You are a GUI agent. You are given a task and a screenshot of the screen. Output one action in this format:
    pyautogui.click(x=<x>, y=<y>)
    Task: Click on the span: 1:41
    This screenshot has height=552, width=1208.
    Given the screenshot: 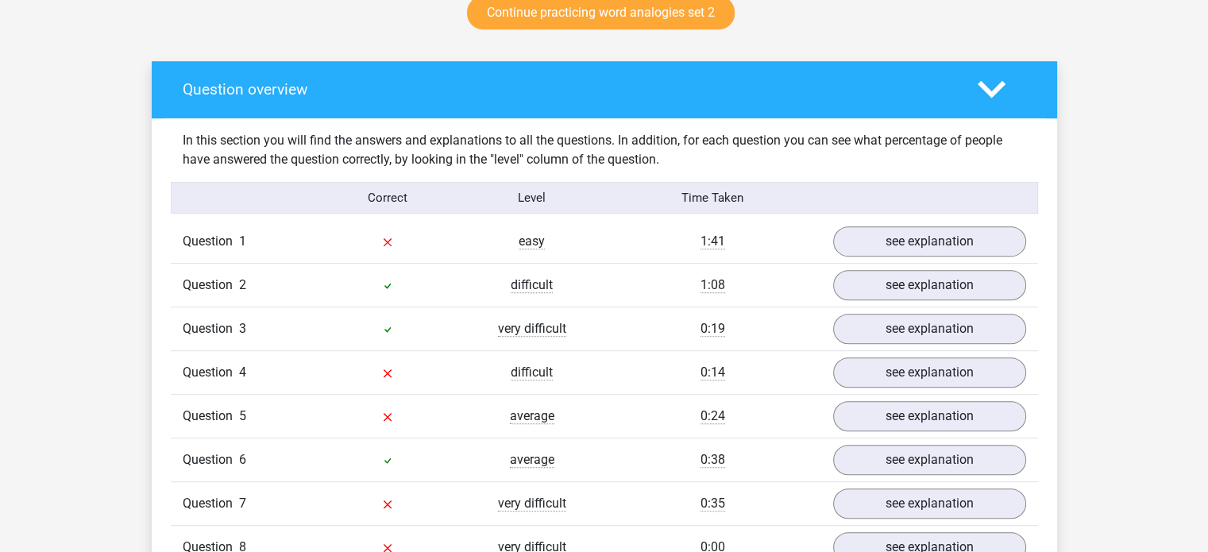 What is the action you would take?
    pyautogui.click(x=713, y=242)
    